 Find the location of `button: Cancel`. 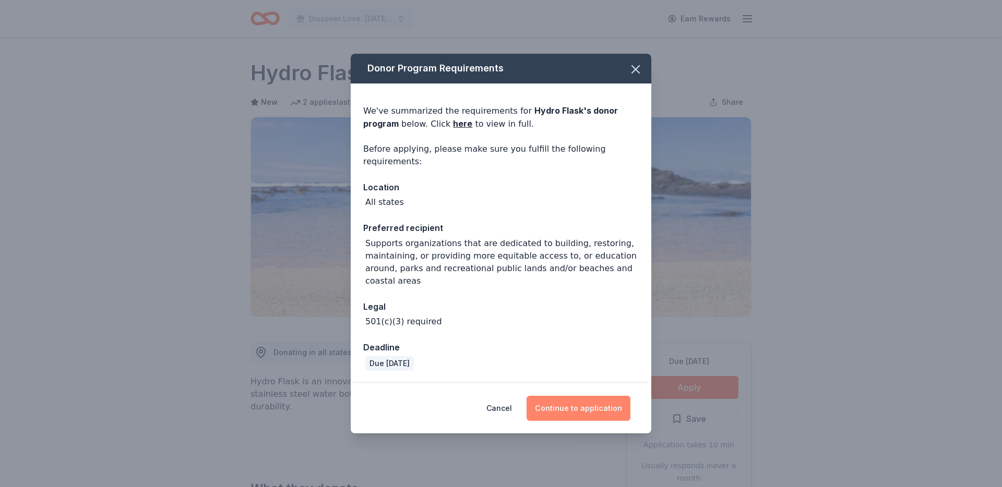

button: Cancel is located at coordinates (499, 409).